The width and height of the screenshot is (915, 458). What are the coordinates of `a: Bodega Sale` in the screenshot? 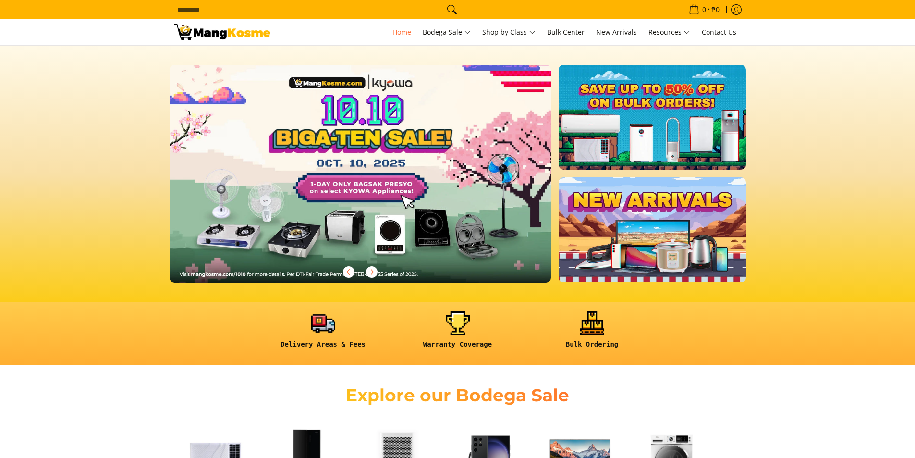 It's located at (447, 32).